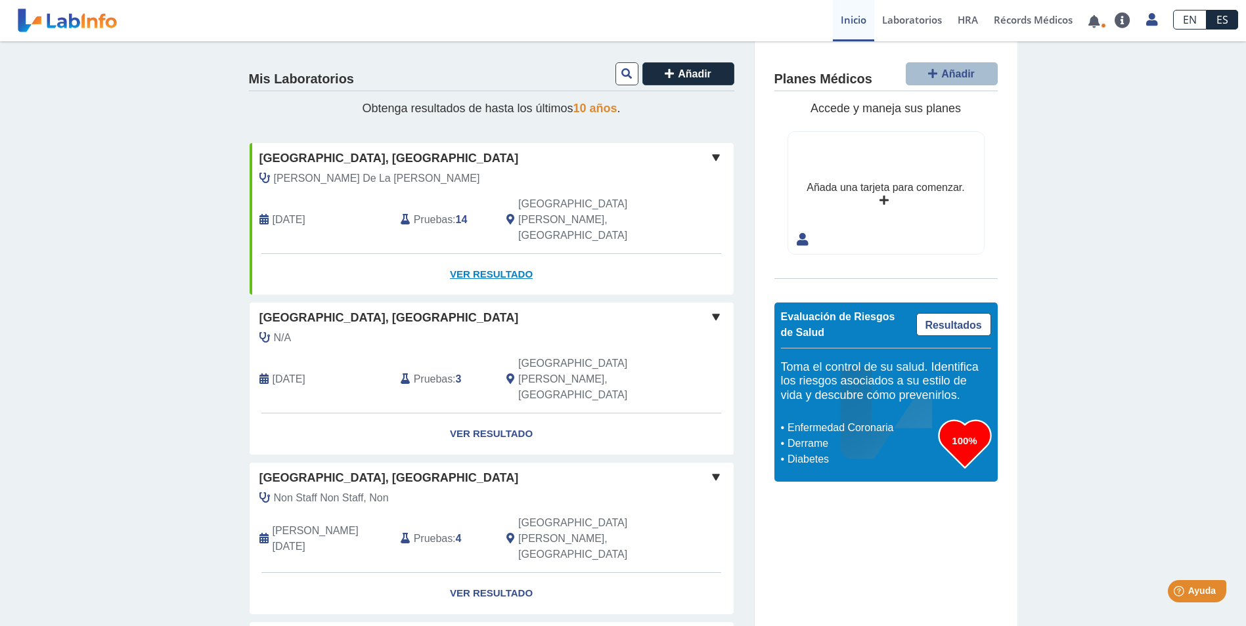 The height and width of the screenshot is (626, 1246). Describe the element at coordinates (861, 444) in the screenshot. I see `li: Derrame` at that location.